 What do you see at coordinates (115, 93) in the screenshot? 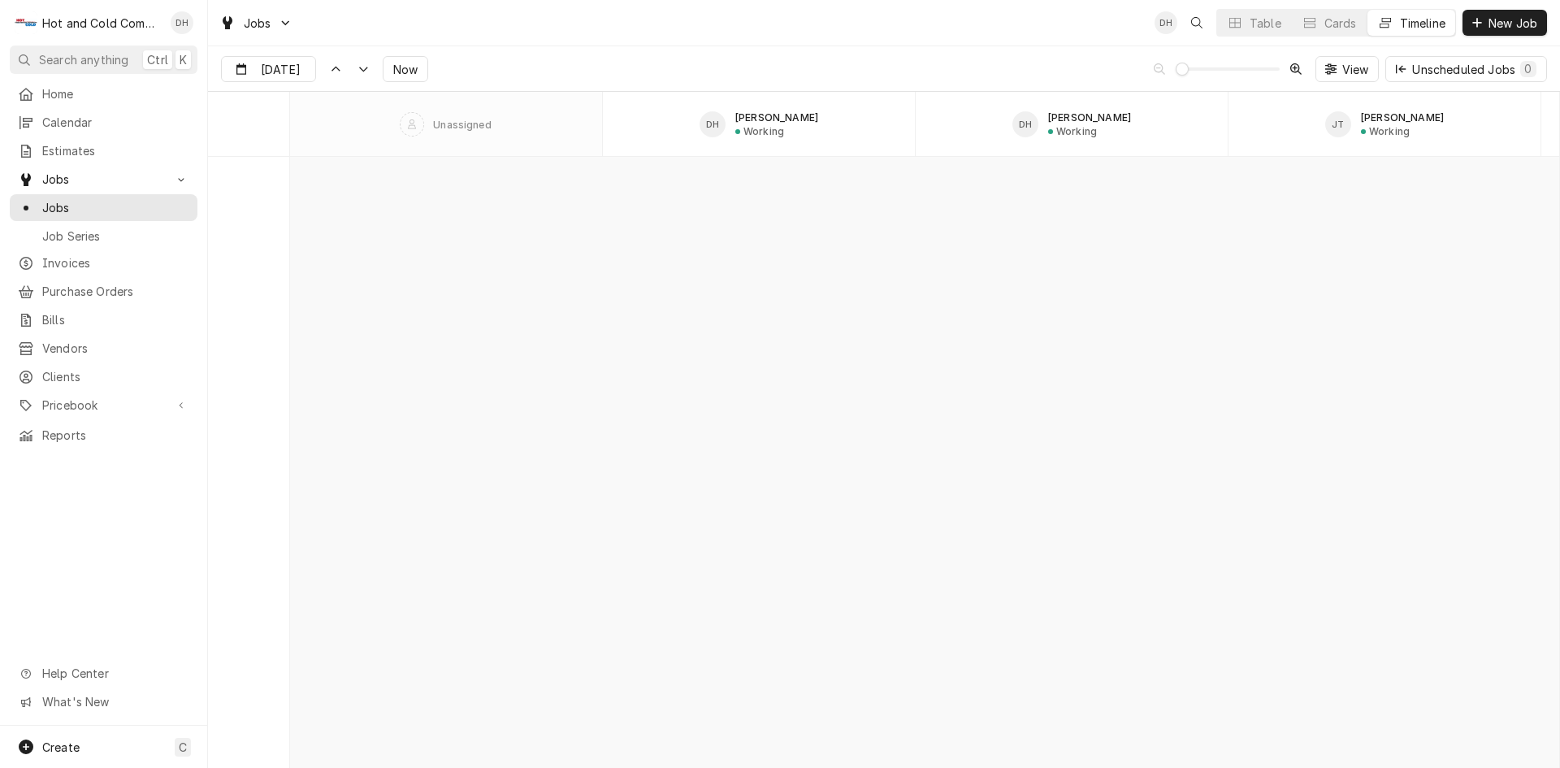
I see `span: Home` at bounding box center [115, 93].